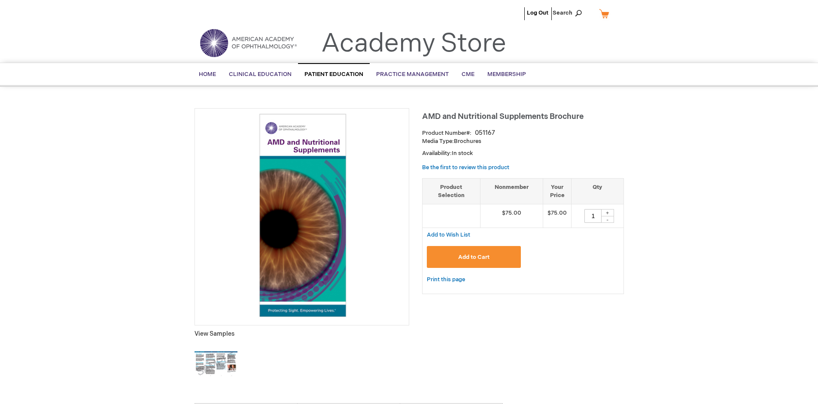 The image size is (818, 404). Describe the element at coordinates (558, 191) in the screenshot. I see `th: Your Price` at that location.